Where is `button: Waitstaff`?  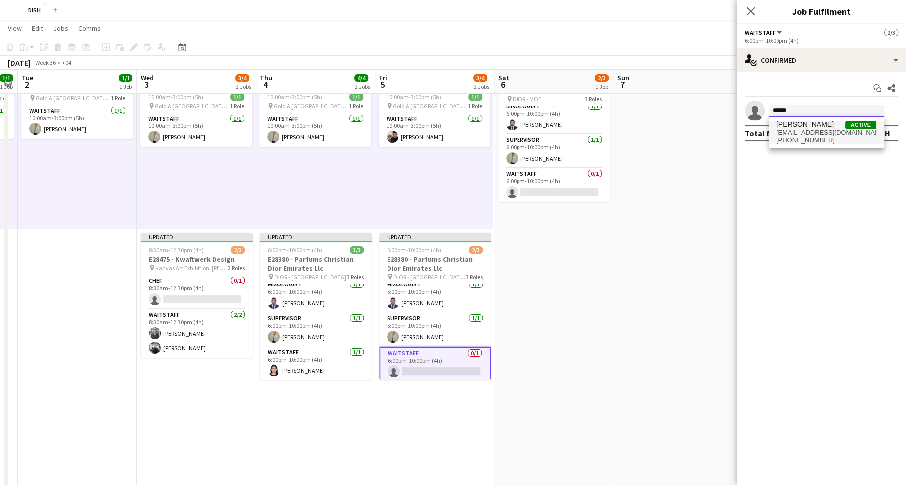 button: Waitstaff is located at coordinates (764, 32).